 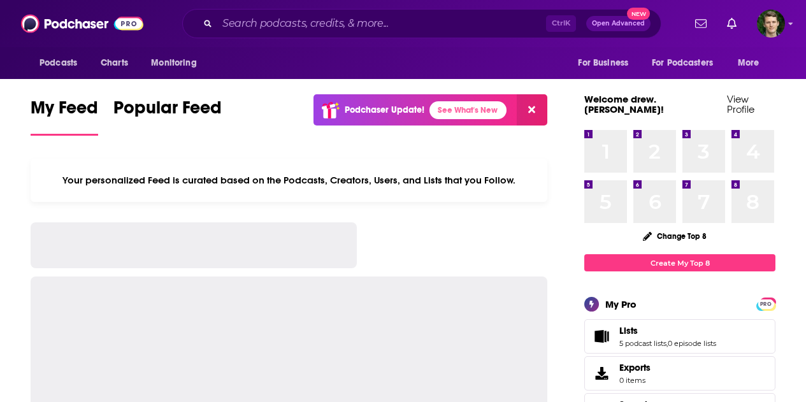 I want to click on a: Popular Feed, so click(x=167, y=116).